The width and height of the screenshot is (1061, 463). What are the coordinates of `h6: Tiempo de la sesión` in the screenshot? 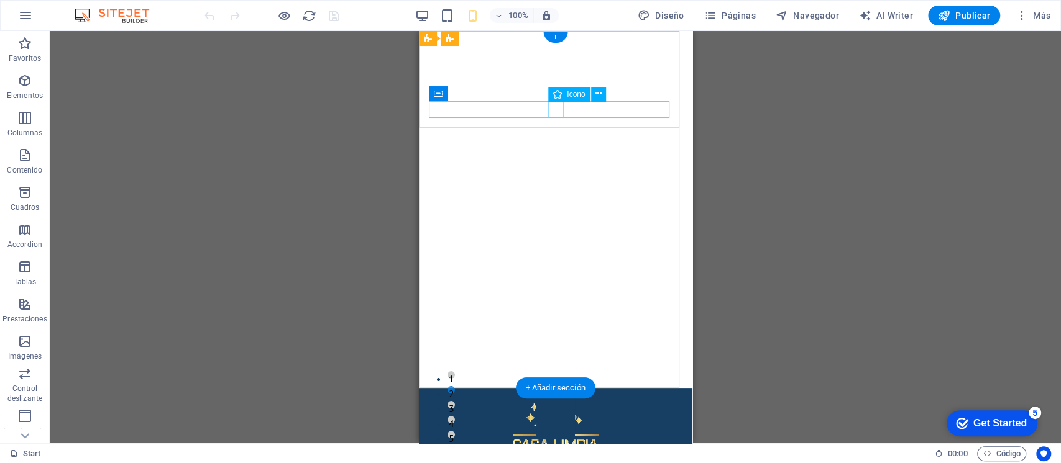 It's located at (951, 454).